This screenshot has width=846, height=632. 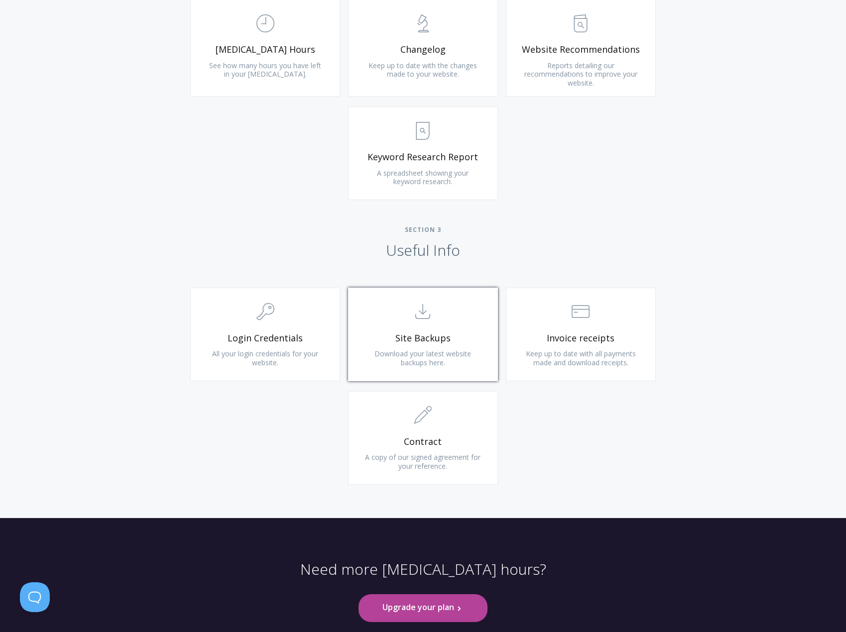 I want to click on span: A copy of our signed agreement for your reference., so click(x=423, y=461).